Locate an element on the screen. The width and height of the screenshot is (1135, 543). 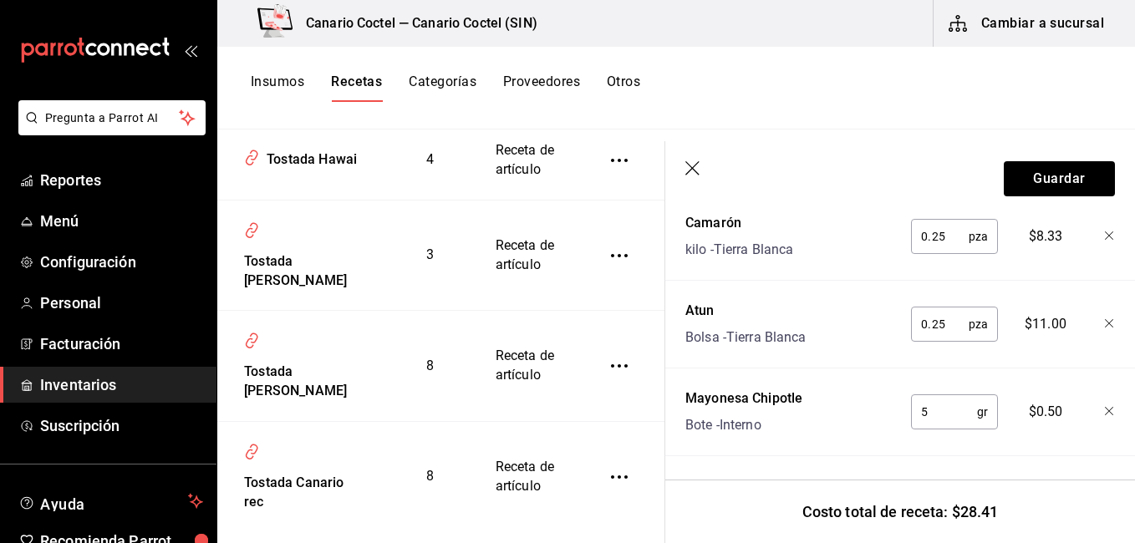
button: Categorías is located at coordinates (442, 88).